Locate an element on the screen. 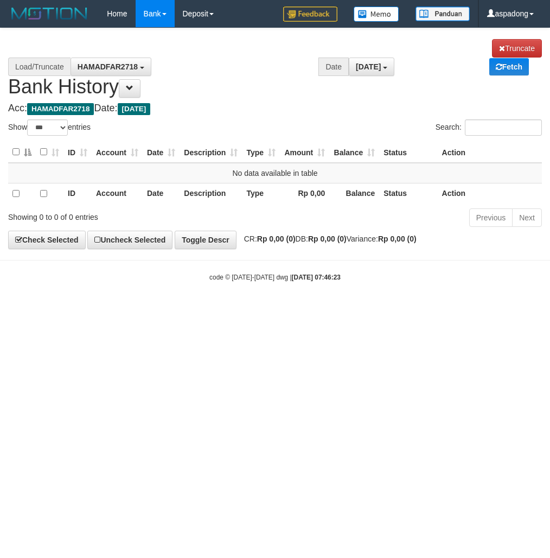 The image size is (550, 558). img: Feedback.jpg is located at coordinates (310, 14).